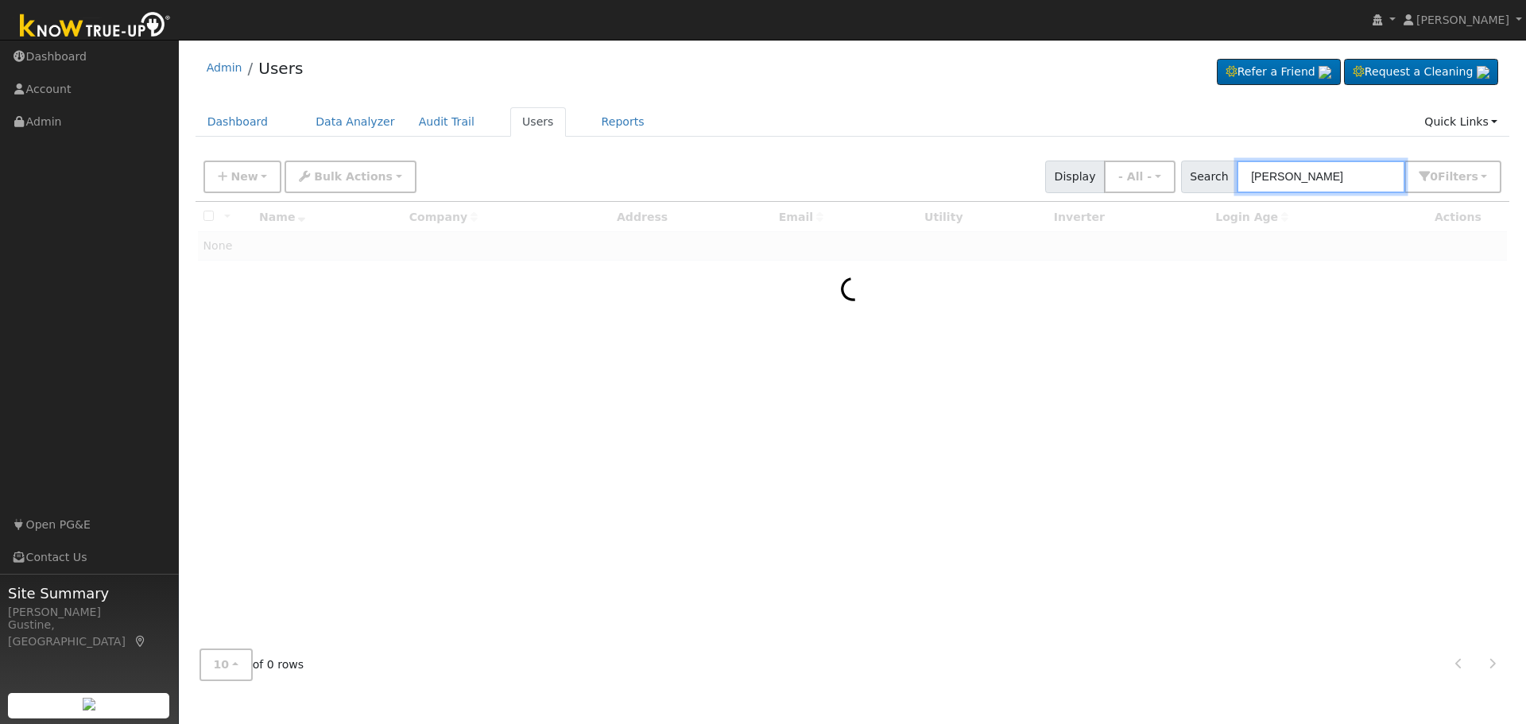 The height and width of the screenshot is (724, 1526). Describe the element at coordinates (1474, 176) in the screenshot. I see `span: s` at that location.